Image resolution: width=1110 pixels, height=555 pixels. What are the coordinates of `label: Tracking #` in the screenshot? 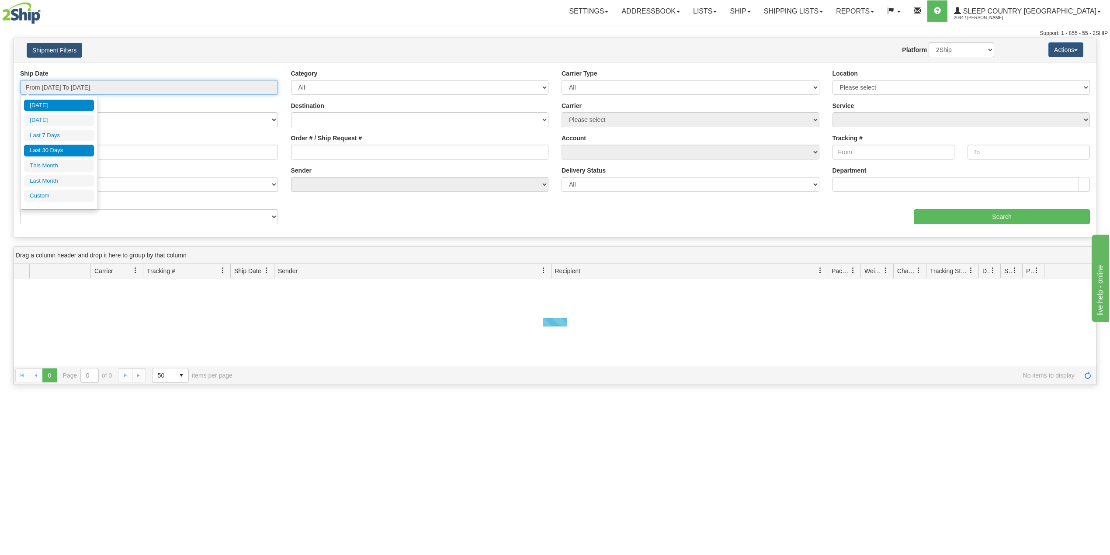 It's located at (848, 138).